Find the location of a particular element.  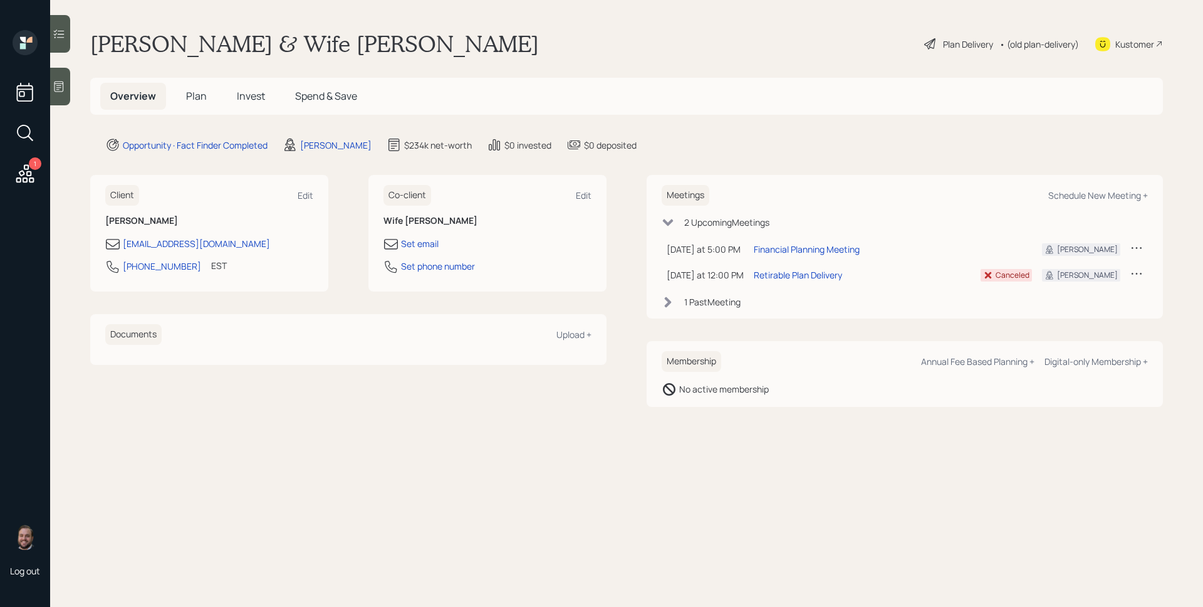

div: No active membership is located at coordinates (724, 389).